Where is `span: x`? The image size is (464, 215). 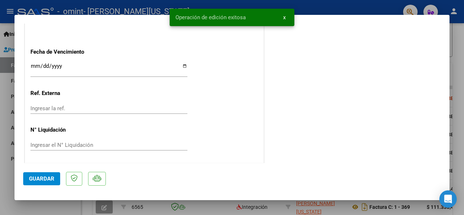 span: x is located at coordinates (284, 17).